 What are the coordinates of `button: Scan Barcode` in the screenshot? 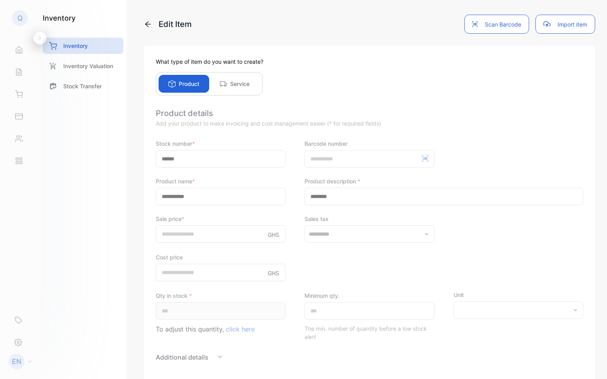 It's located at (497, 24).